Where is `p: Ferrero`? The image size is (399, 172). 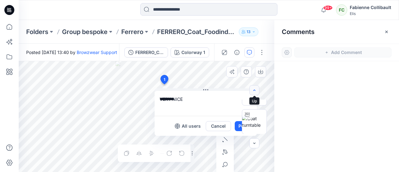 p: Ferrero is located at coordinates (132, 32).